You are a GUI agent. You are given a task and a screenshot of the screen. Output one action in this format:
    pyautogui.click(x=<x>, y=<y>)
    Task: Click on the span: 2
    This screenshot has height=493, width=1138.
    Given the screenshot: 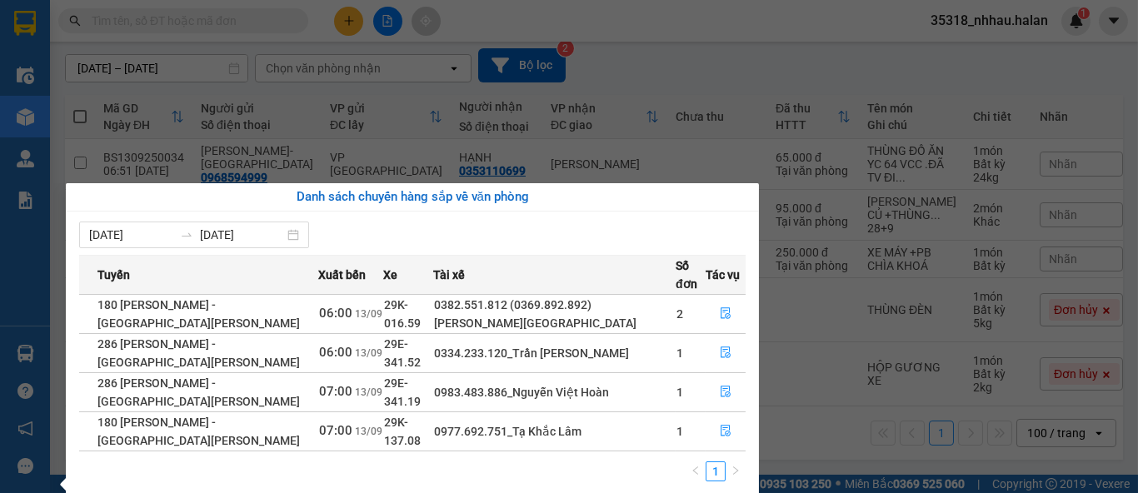 What is the action you would take?
    pyautogui.click(x=680, y=314)
    